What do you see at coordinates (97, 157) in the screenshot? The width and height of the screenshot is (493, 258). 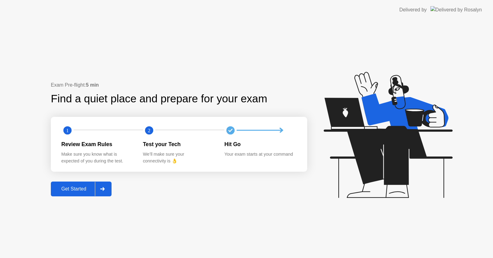 I see `div: Make sure you know what is expected of you during the test.` at bounding box center [97, 157].